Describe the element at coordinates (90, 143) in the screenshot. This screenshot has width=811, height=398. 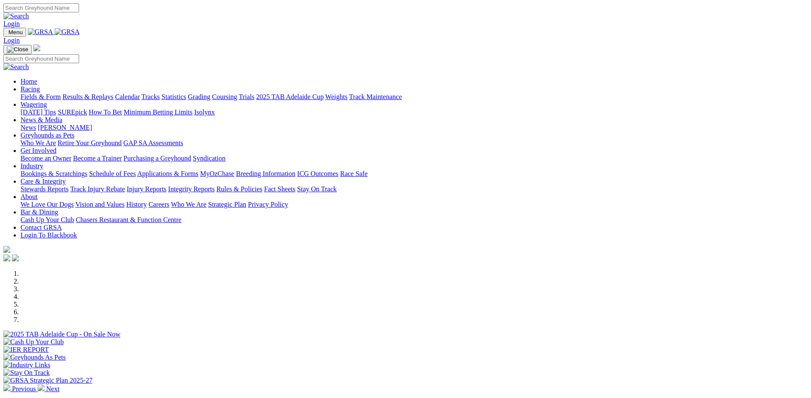
I see `a: Retire Your Greyhound` at that location.